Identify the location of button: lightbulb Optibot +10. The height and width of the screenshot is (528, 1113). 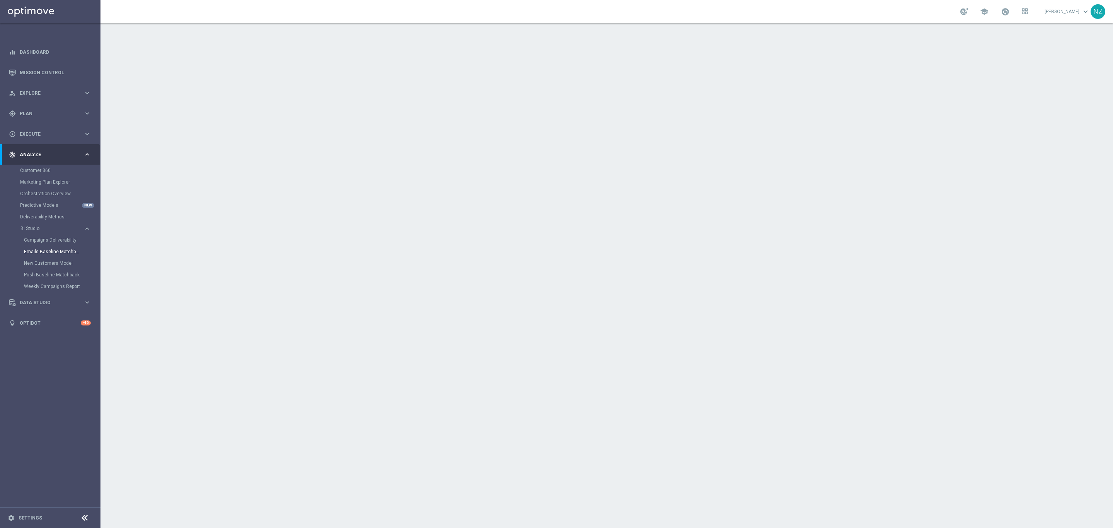
(50, 323).